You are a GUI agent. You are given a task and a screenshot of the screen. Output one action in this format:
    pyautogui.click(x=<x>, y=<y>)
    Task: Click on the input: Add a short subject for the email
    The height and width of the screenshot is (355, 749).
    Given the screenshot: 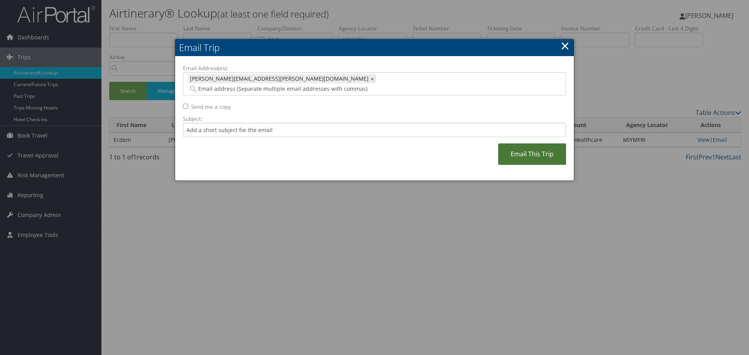 What is the action you would take?
    pyautogui.click(x=375, y=130)
    